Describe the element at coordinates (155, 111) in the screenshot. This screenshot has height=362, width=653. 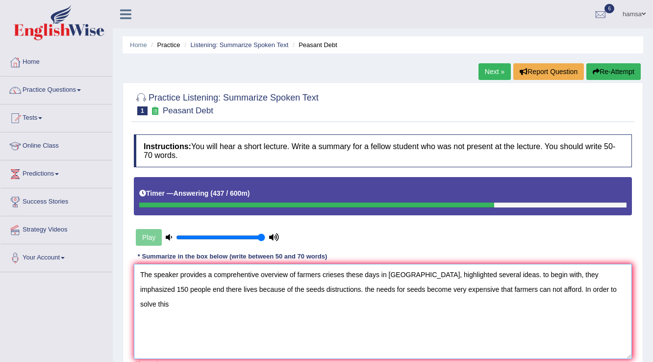
I see `small: Exam occurring question` at that location.